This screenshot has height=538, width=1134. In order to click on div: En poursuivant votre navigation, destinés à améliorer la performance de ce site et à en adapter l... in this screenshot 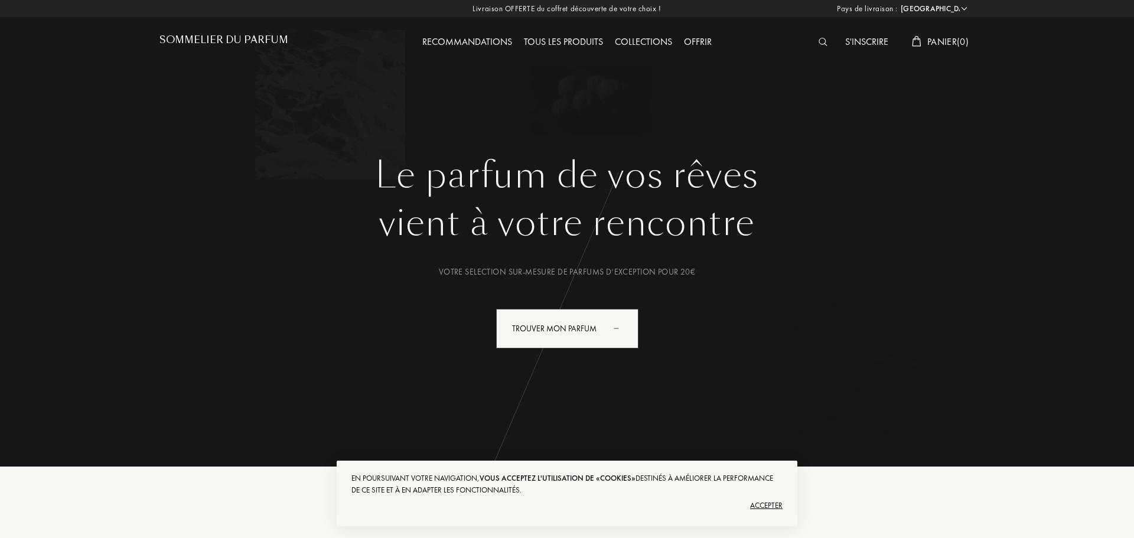, I will do `click(567, 484)`.